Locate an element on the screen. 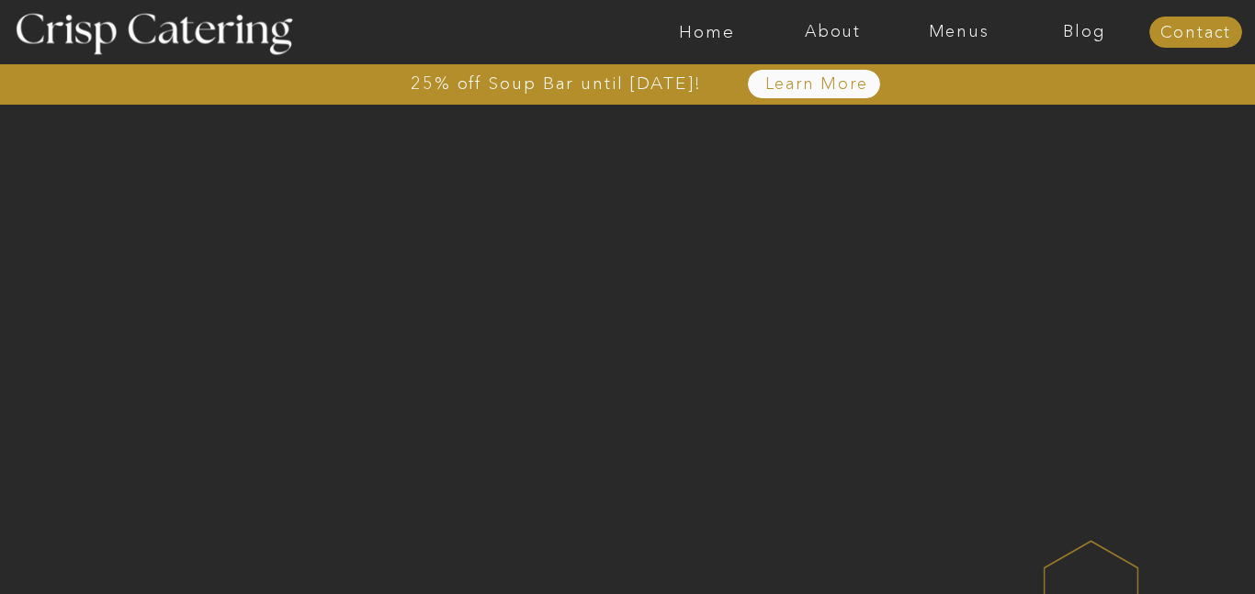 The height and width of the screenshot is (594, 1255). nav: Contact is located at coordinates (1195, 33).